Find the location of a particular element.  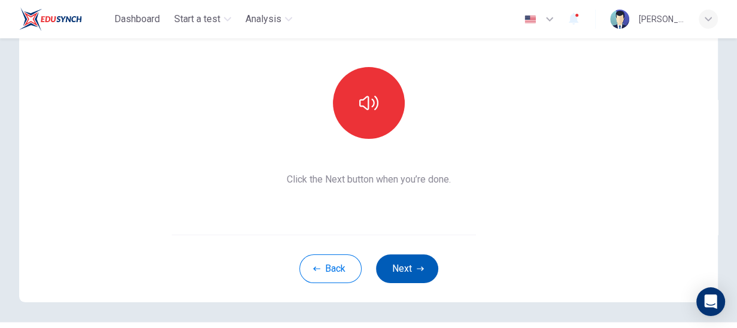

a: EduSynch logo is located at coordinates (64, 19).